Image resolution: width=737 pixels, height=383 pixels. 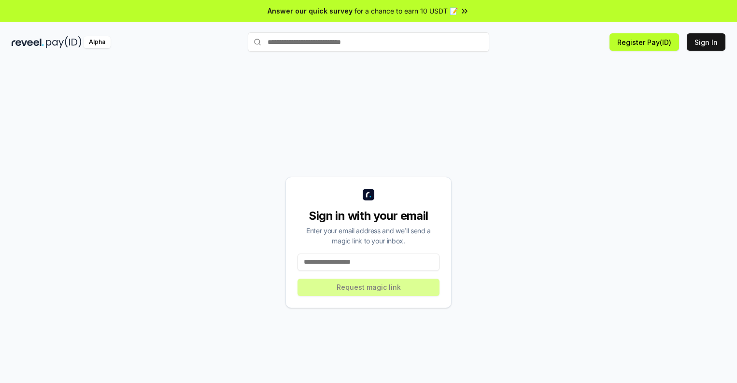 What do you see at coordinates (369, 195) in the screenshot?
I see `img: logo_small` at bounding box center [369, 195].